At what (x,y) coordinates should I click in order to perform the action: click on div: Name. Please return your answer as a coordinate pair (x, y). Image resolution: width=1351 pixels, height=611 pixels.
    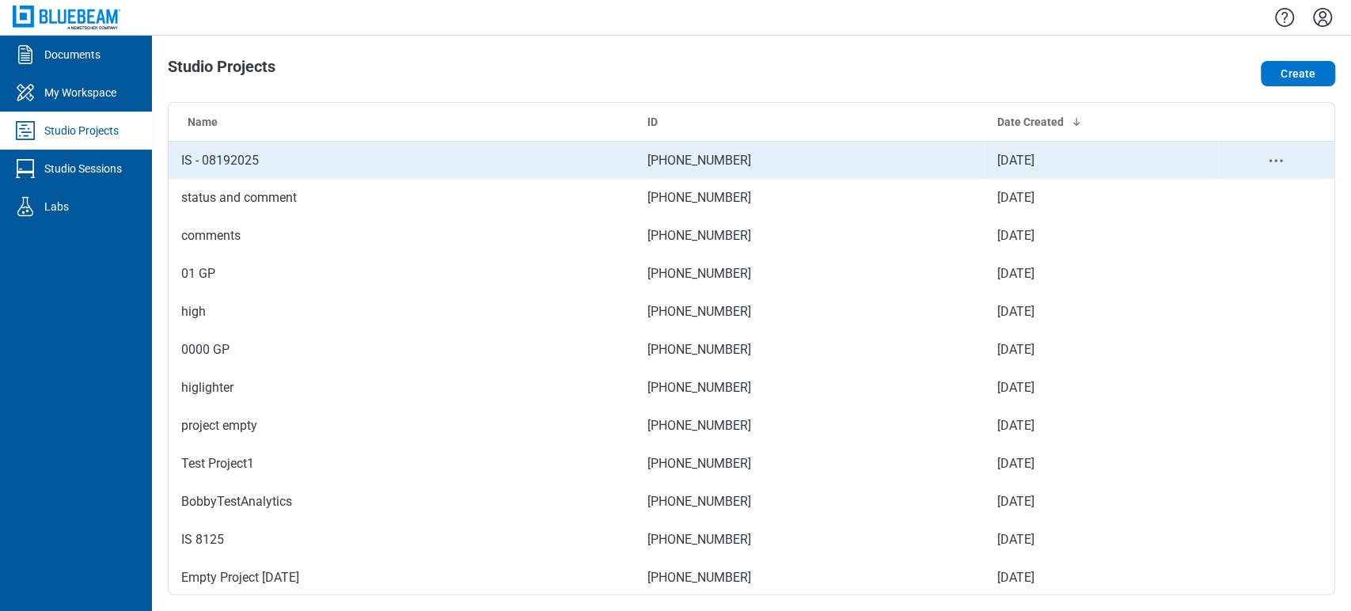
    Looking at the image, I should click on (404, 122).